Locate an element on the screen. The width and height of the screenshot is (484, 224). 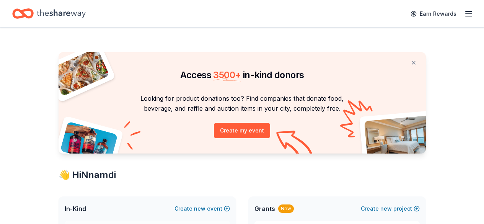
span: Grants is located at coordinates (265, 208).